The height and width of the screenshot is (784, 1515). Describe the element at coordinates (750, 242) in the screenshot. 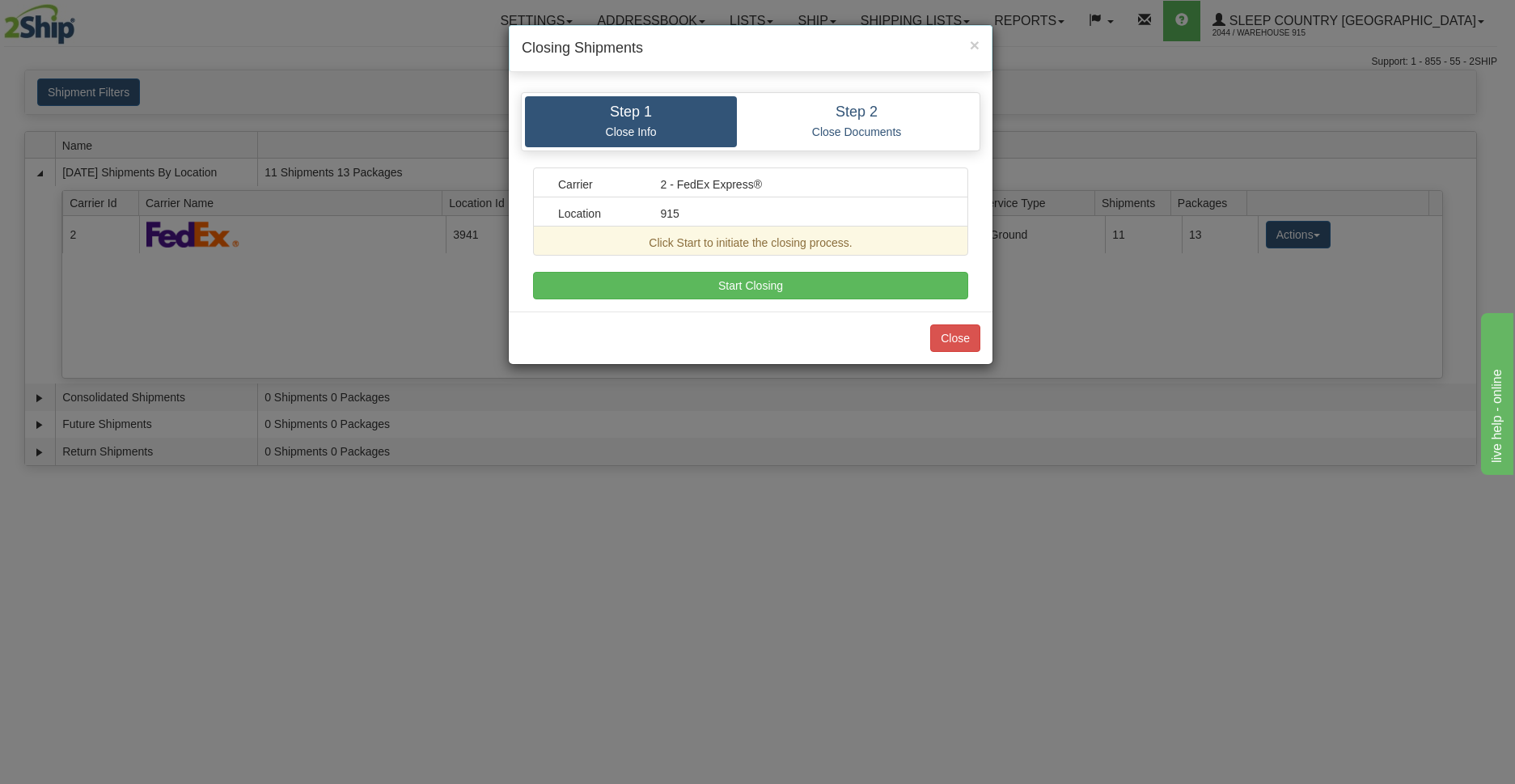

I see `div: Click Start to initiate the closing process.` at that location.